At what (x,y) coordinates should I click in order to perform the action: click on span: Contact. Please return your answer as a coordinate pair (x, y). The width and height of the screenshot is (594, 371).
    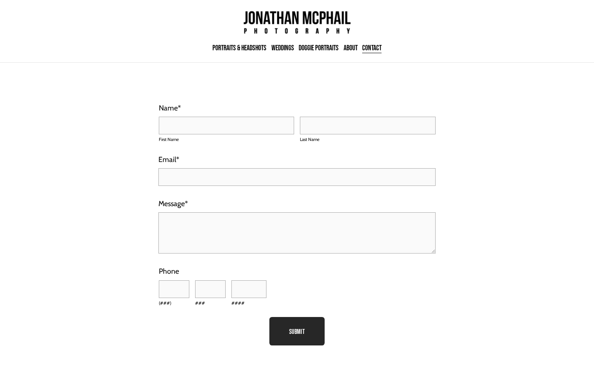
    Looking at the image, I should click on (372, 48).